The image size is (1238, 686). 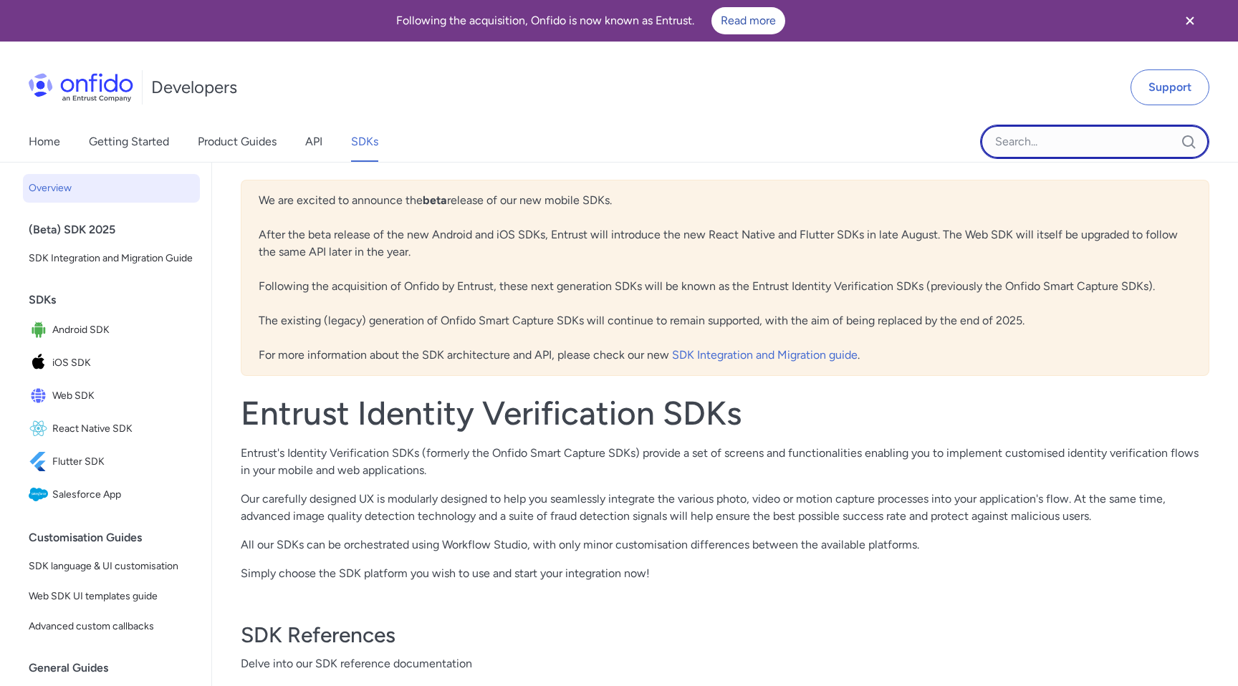 I want to click on a: IconiOS SDKiOS SDK, so click(x=111, y=363).